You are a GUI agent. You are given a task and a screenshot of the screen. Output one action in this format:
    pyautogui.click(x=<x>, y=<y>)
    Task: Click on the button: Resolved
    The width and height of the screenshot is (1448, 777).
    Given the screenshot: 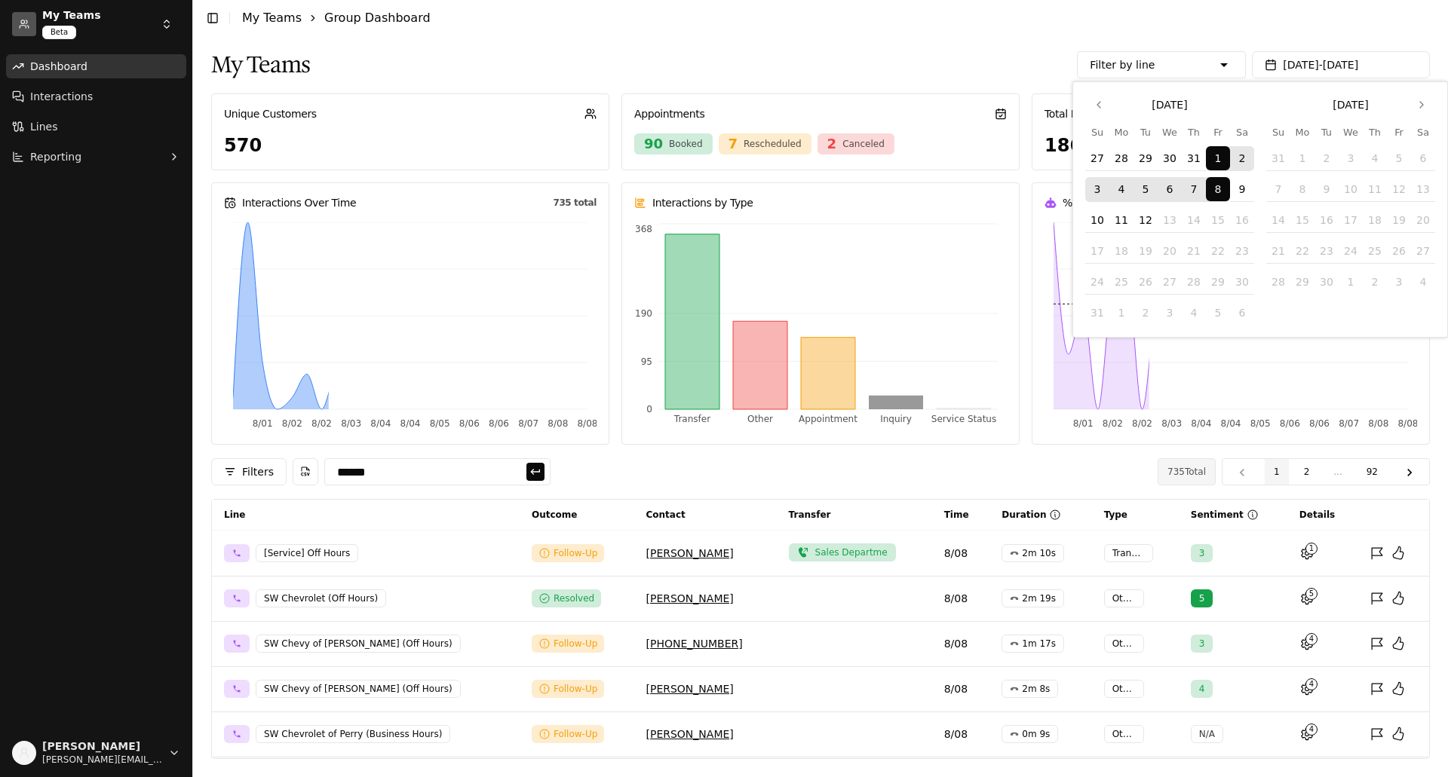 What is the action you would take?
    pyautogui.click(x=566, y=599)
    